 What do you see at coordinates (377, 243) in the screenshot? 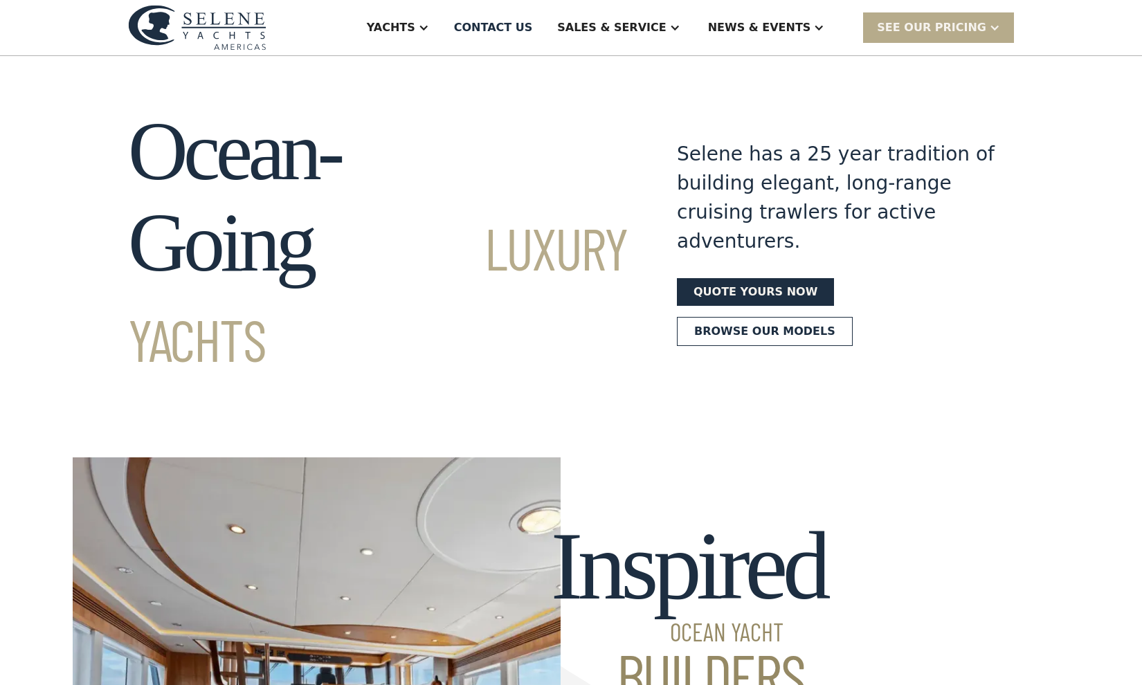
I see `h1: Ocean-Going` at bounding box center [377, 243].